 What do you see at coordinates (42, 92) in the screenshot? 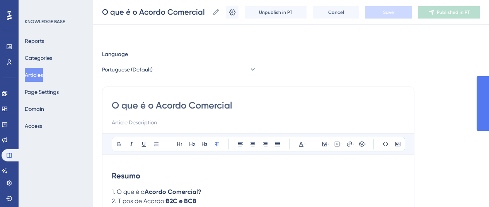
I see `button: Page Settings` at bounding box center [42, 92].